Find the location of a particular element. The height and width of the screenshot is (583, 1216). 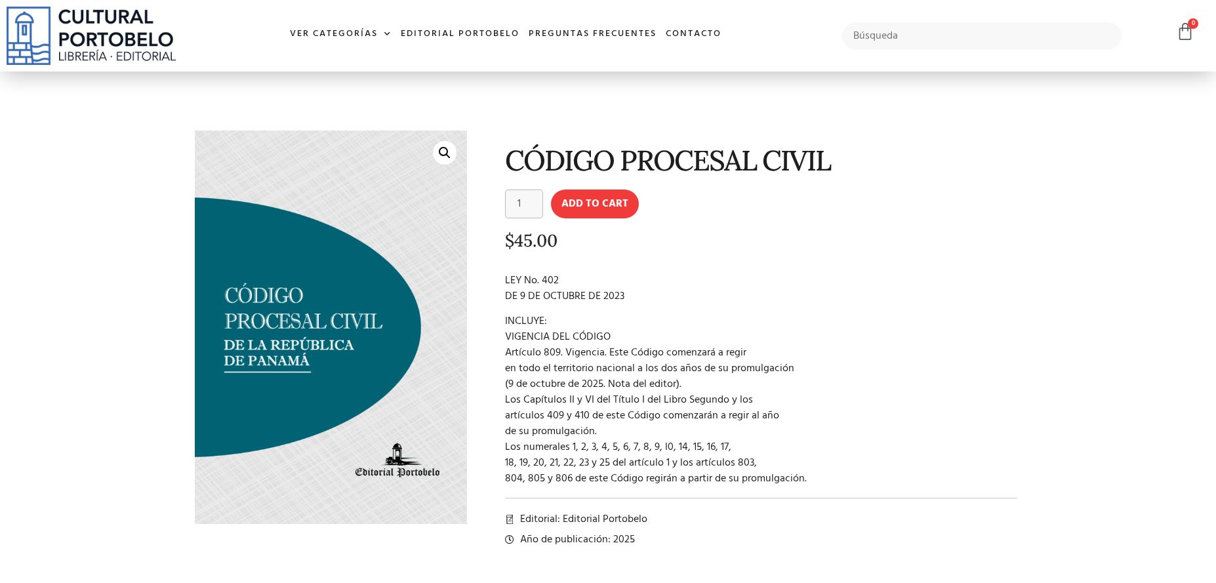

button: Add to cart is located at coordinates (595, 204).